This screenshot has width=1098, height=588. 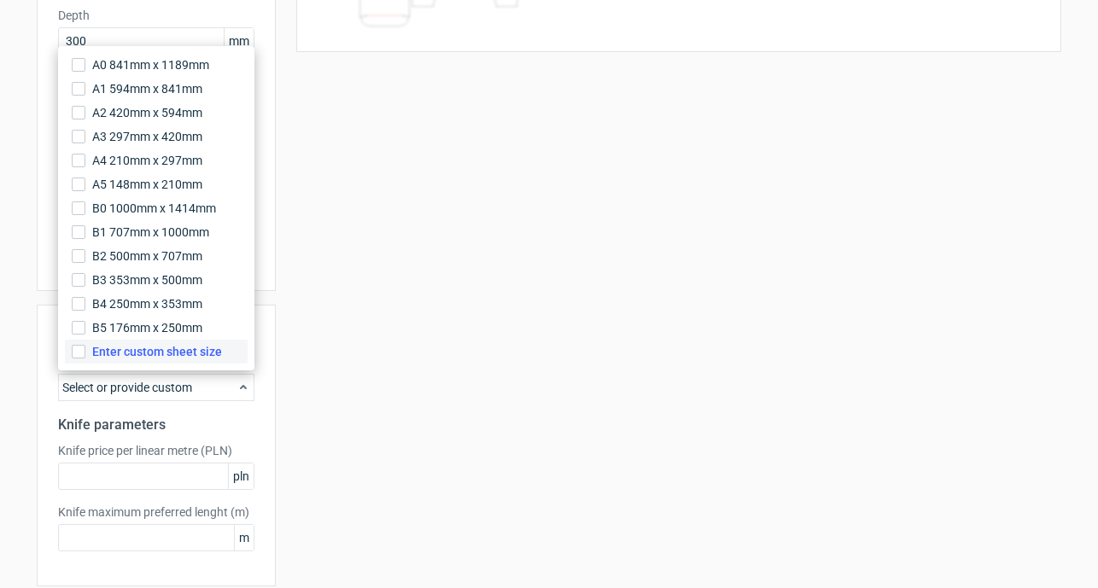 What do you see at coordinates (147, 89) in the screenshot?
I see `span: A1 594mm x 841mm` at bounding box center [147, 89].